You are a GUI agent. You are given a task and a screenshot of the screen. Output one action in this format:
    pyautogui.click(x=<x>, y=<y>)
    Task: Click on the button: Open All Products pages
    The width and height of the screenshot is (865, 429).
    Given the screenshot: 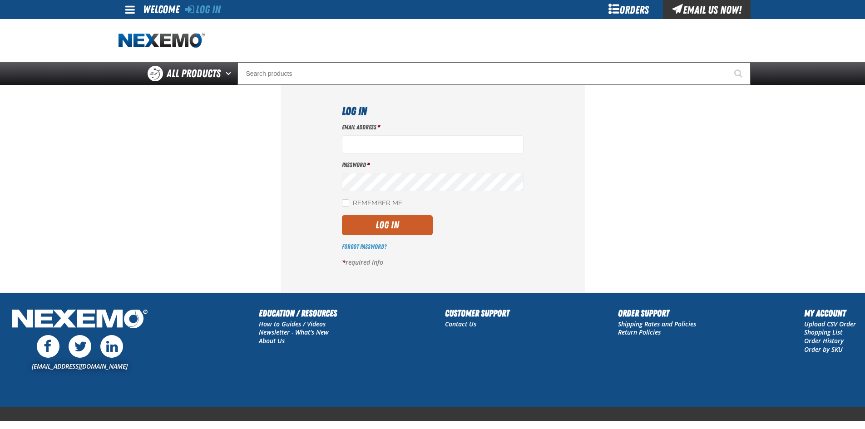 What is the action you would take?
    pyautogui.click(x=230, y=74)
    